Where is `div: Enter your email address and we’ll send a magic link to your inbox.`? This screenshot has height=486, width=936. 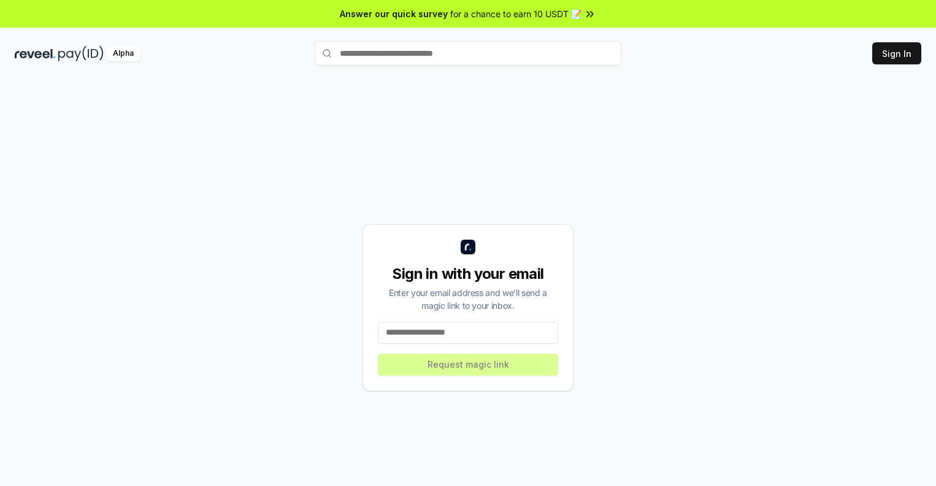 div: Enter your email address and we’ll send a magic link to your inbox. is located at coordinates (468, 299).